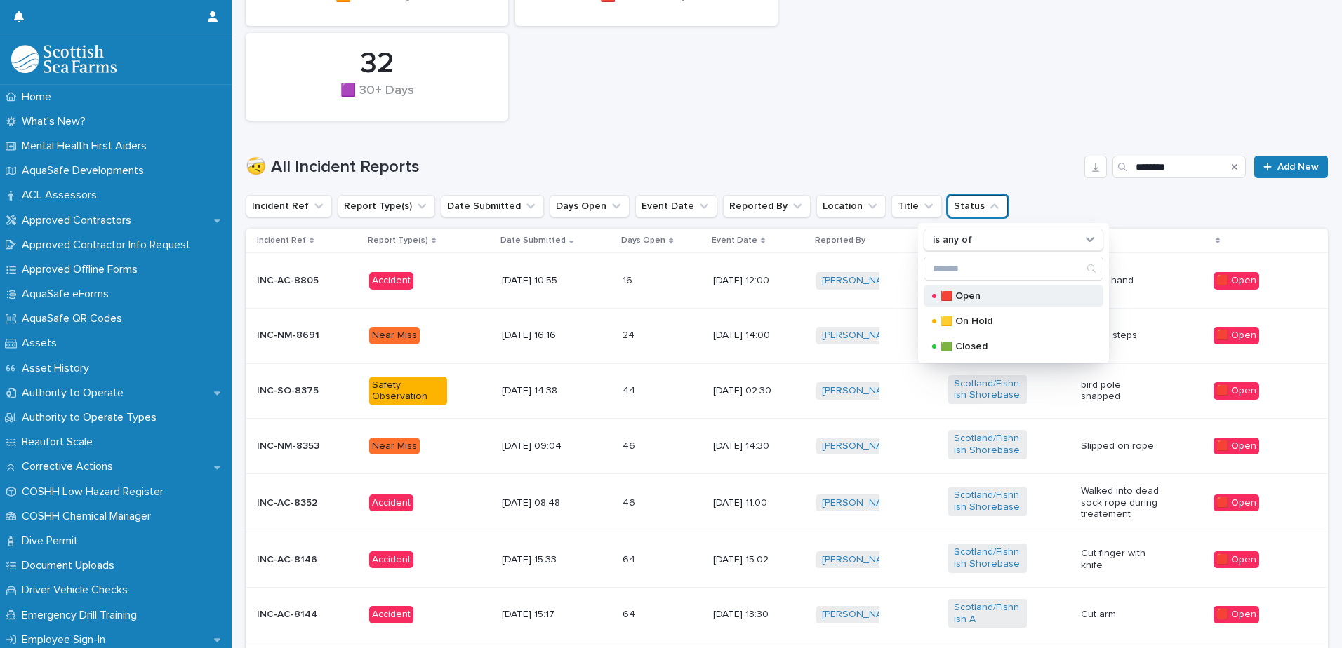  What do you see at coordinates (1011, 321) in the screenshot?
I see `p: 🟨 On Hold` at bounding box center [1011, 321].